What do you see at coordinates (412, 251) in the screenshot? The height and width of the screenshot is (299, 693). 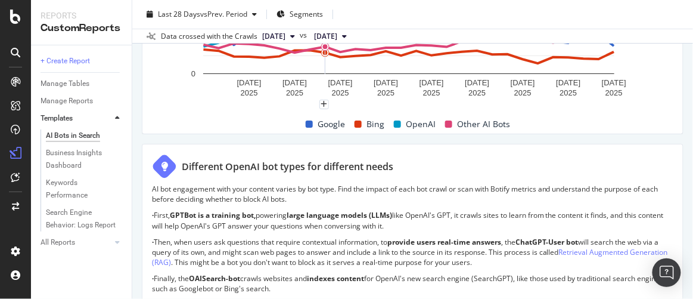 I see `p: Then, when users ask questions that require contextual information, to , the will search the web ...` at bounding box center [412, 251].